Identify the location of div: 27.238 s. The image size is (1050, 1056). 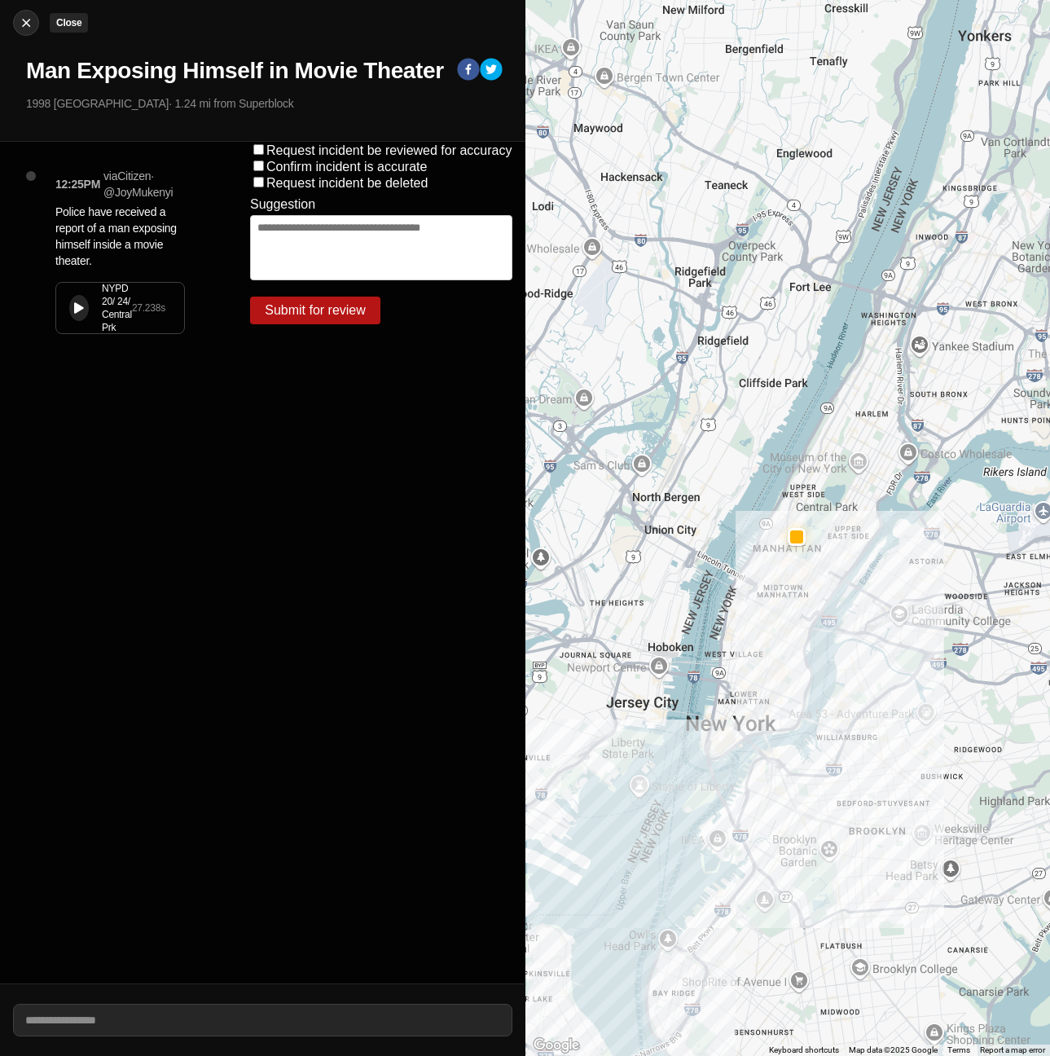
(148, 308).